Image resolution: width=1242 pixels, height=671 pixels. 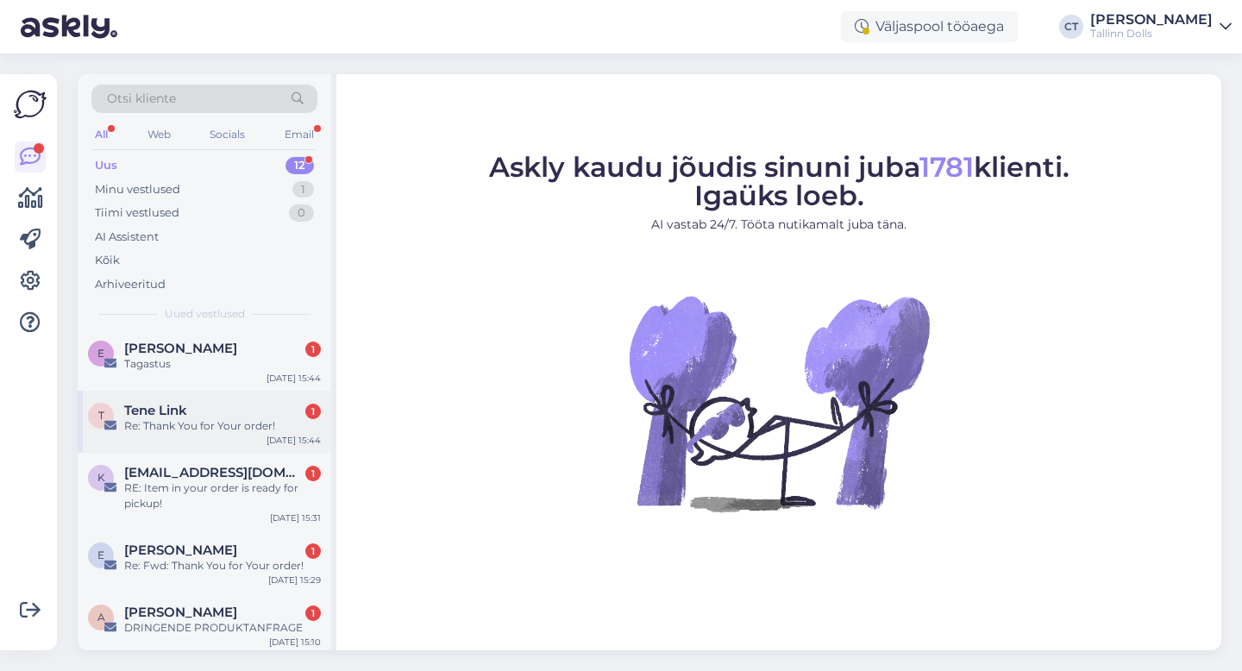 What do you see at coordinates (137, 190) in the screenshot?
I see `div: Minu vestlused` at bounding box center [137, 190].